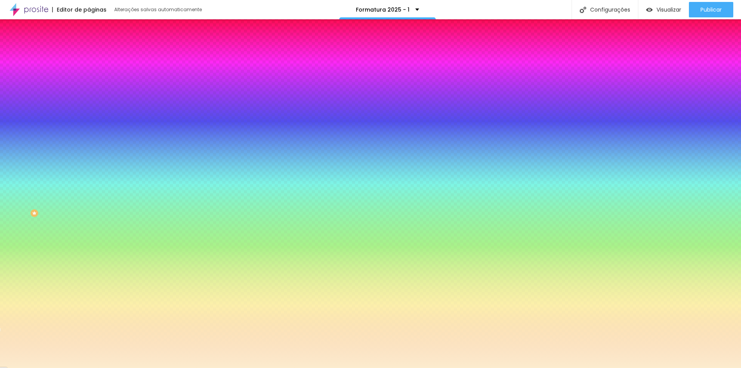 The height and width of the screenshot is (368, 741). Describe the element at coordinates (159, 10) in the screenshot. I see `div: Alterações salvas automaticamente` at that location.